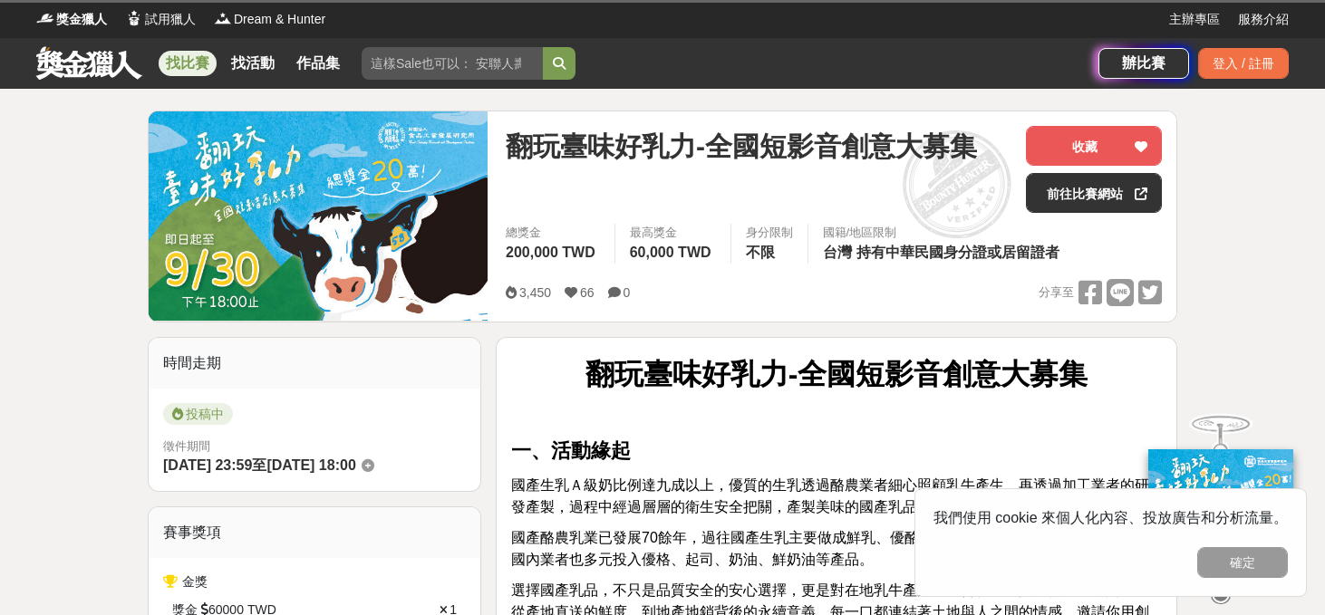  Describe the element at coordinates (1094, 146) in the screenshot. I see `button: 收藏` at that location.